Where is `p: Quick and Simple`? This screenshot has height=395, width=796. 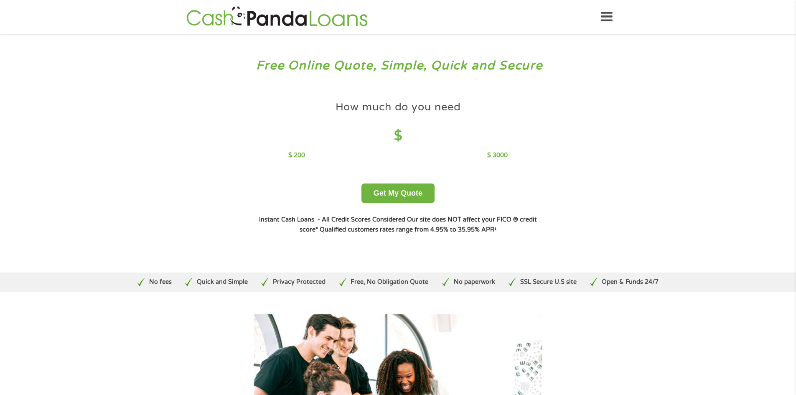 p: Quick and Simple is located at coordinates (222, 282).